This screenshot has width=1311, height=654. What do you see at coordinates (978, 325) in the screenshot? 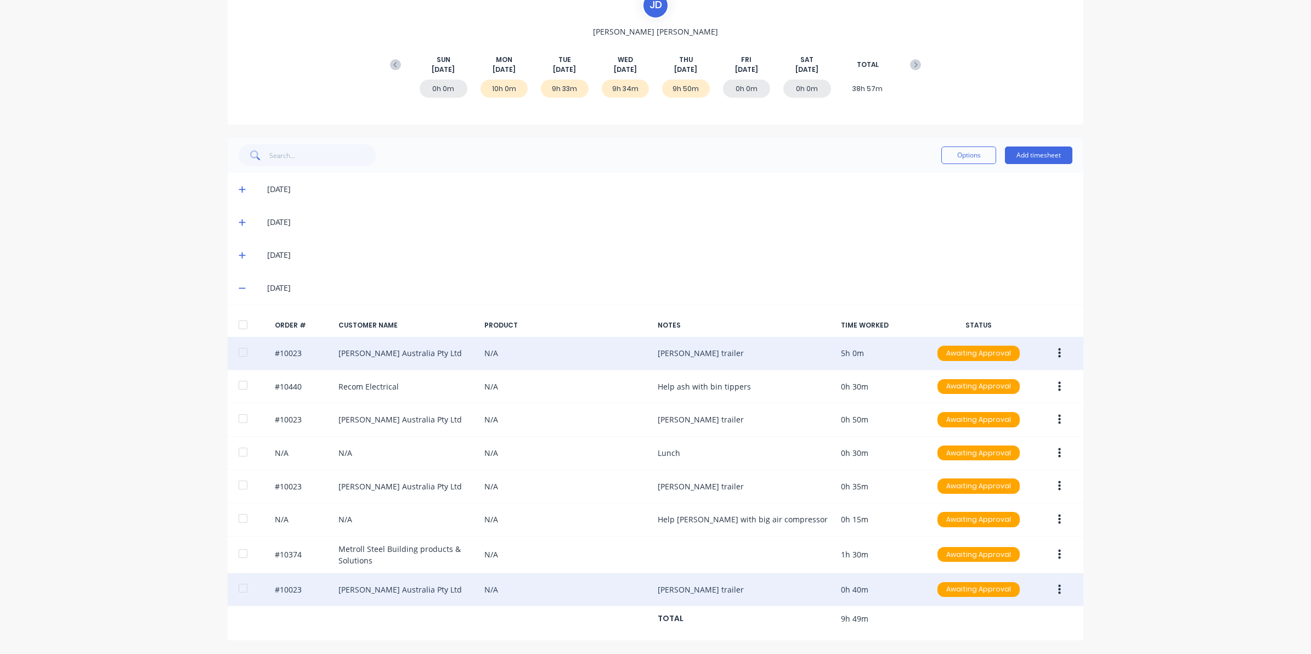
I see `div: STATUS` at bounding box center [978, 325].